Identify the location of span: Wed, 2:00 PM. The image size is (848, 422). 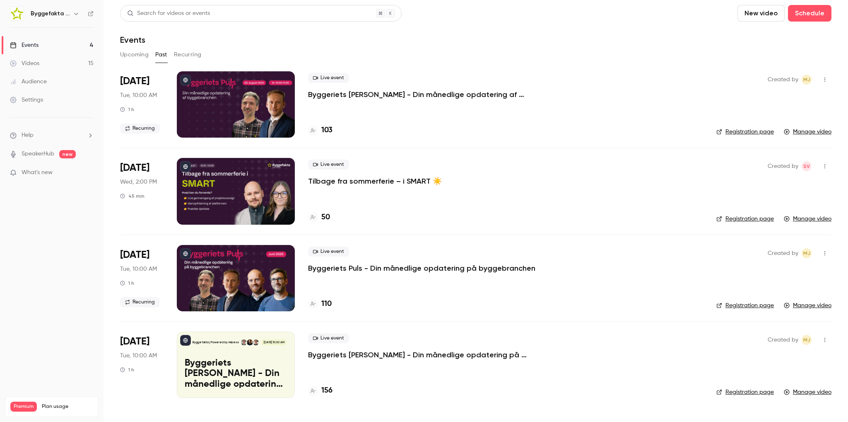
(138, 182).